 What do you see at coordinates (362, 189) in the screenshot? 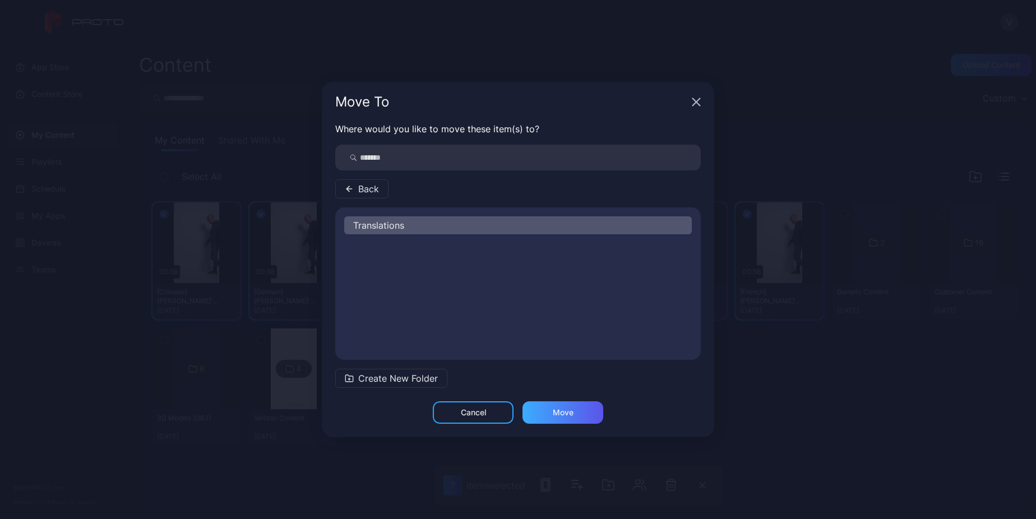
I see `button: Back` at bounding box center [362, 189].